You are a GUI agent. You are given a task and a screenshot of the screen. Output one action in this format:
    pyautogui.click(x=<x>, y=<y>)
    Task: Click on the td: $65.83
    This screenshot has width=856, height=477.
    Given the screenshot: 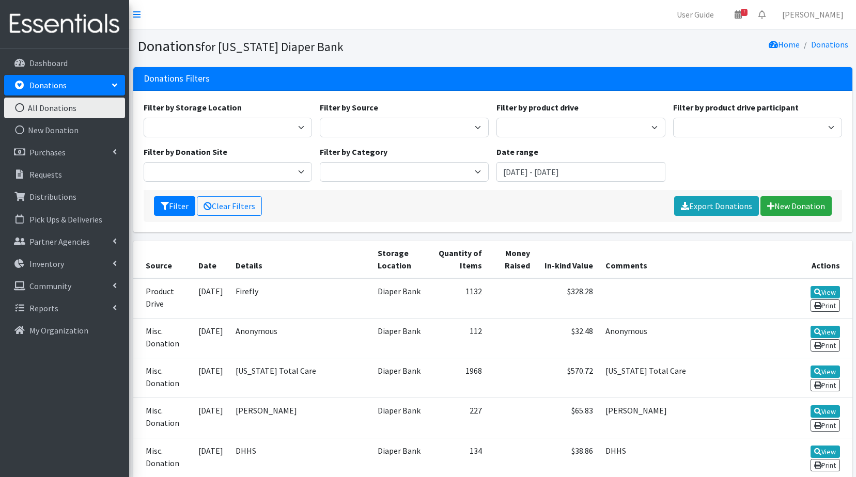 What is the action you would take?
    pyautogui.click(x=568, y=418)
    